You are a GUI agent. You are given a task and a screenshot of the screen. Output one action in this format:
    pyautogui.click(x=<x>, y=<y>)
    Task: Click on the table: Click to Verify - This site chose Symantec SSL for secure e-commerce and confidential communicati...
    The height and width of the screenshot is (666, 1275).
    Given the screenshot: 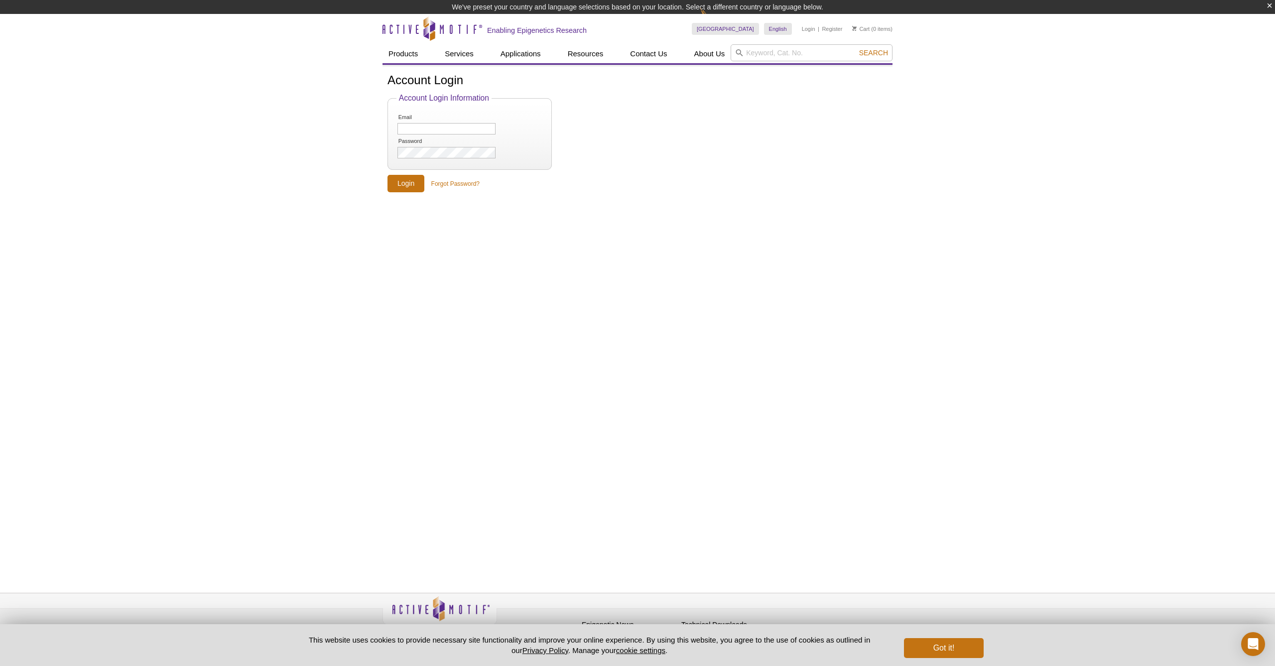 What is the action you would take?
    pyautogui.click(x=818, y=622)
    